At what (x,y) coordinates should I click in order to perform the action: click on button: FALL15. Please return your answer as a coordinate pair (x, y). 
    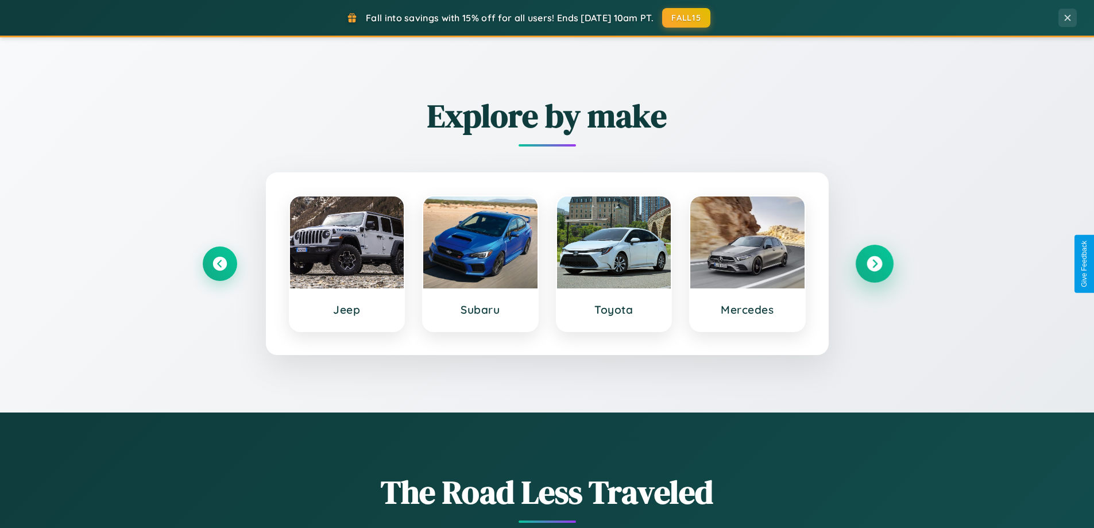
    Looking at the image, I should click on (686, 18).